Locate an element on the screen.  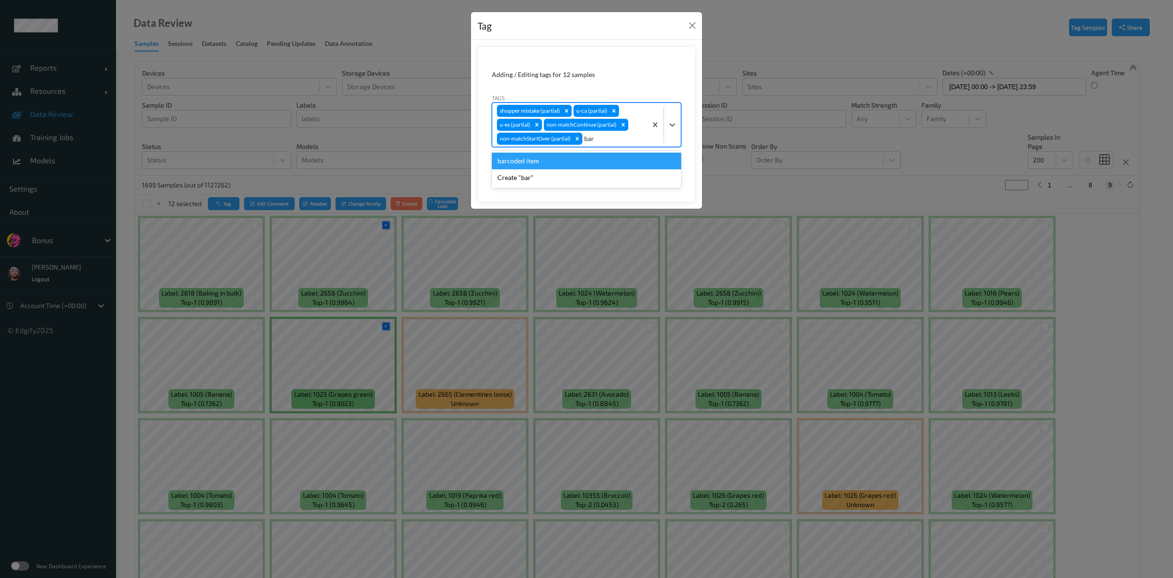
div: shopper mistake (partial) is located at coordinates (529, 111).